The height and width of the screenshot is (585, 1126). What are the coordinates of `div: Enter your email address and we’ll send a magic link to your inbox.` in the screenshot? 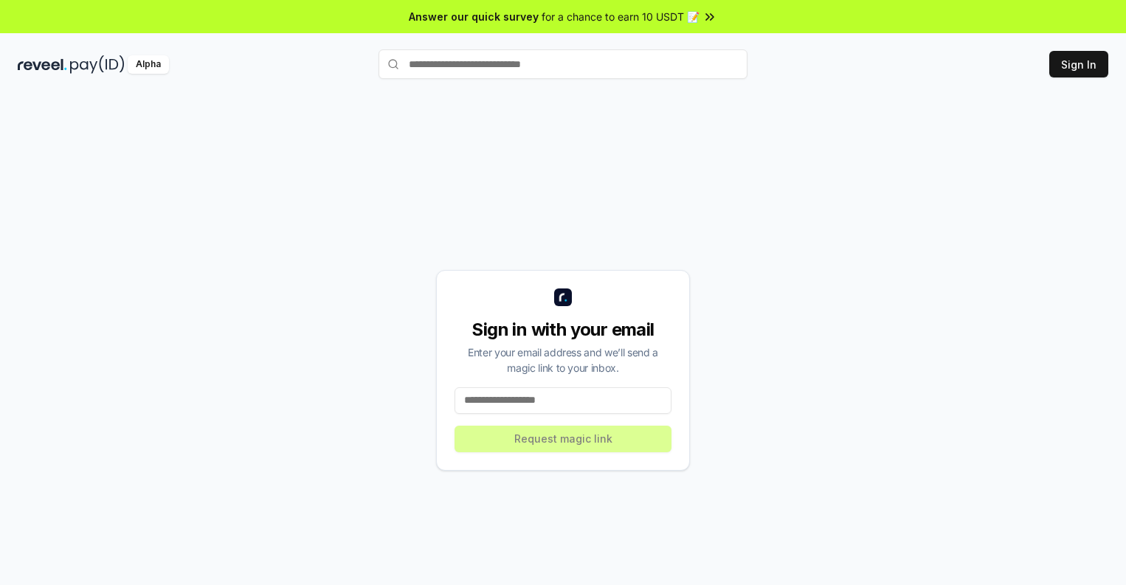 It's located at (563, 360).